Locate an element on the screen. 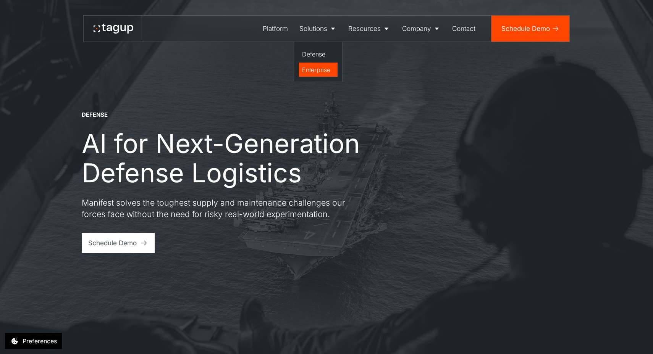 The height and width of the screenshot is (354, 653). a: Defense is located at coordinates (318, 54).